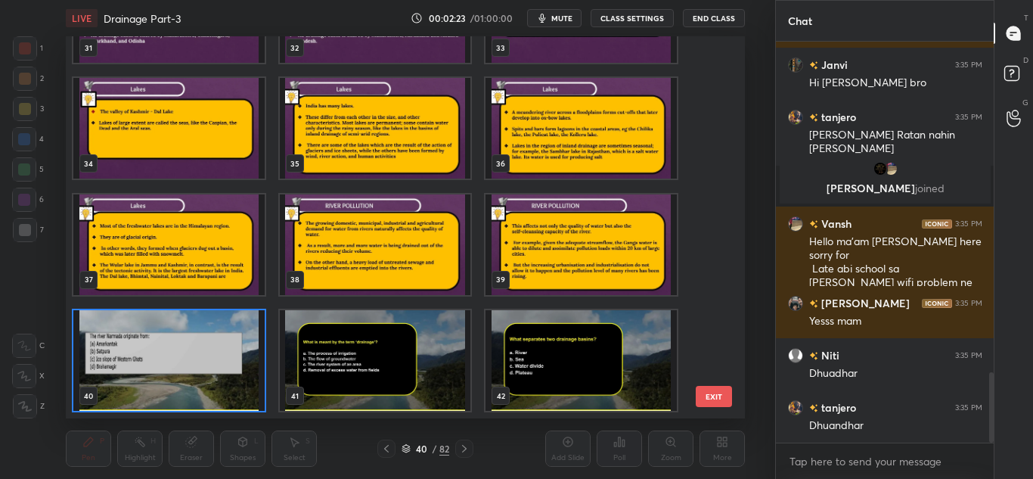 The image size is (1033, 479). I want to click on div: X, so click(28, 376).